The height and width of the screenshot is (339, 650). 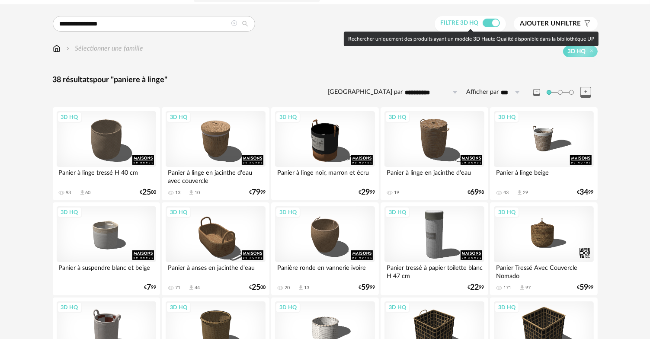 What do you see at coordinates (131, 80) in the screenshot?
I see `span: pour "paniere à linge"` at bounding box center [131, 80].